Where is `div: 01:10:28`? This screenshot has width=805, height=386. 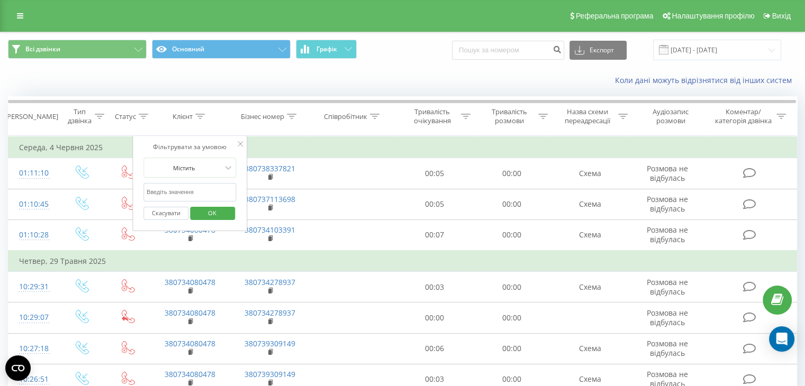 div: 01:10:28 is located at coordinates (33, 235).